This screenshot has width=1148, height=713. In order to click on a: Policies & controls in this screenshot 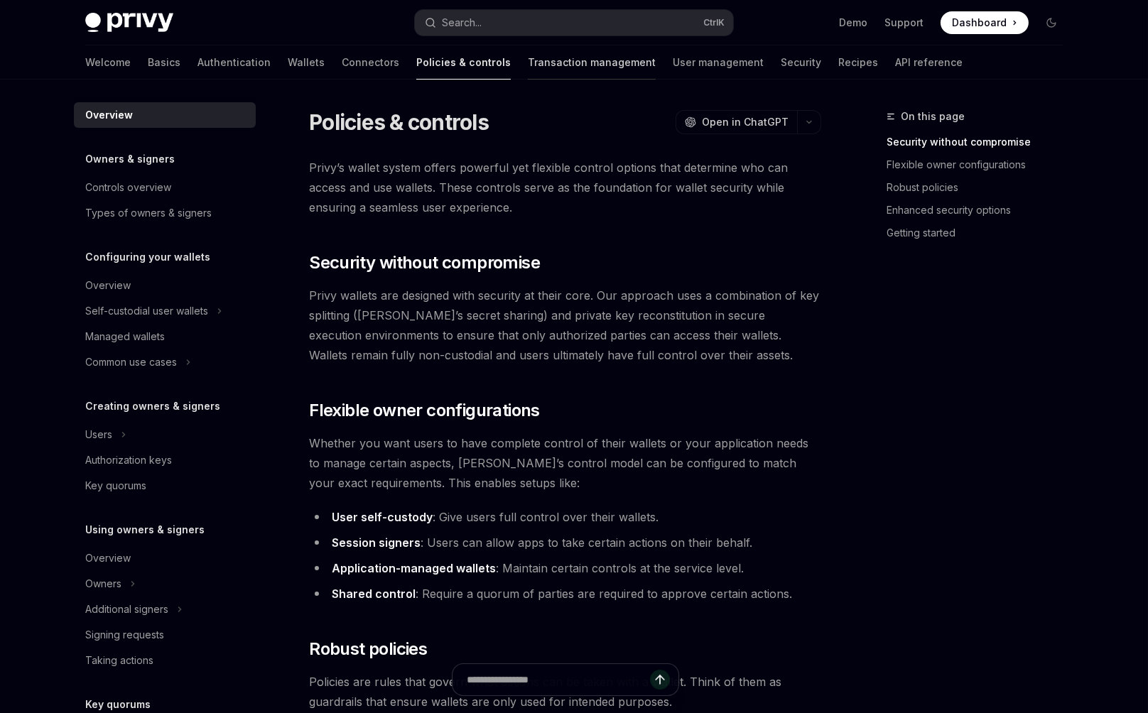, I will do `click(463, 63)`.